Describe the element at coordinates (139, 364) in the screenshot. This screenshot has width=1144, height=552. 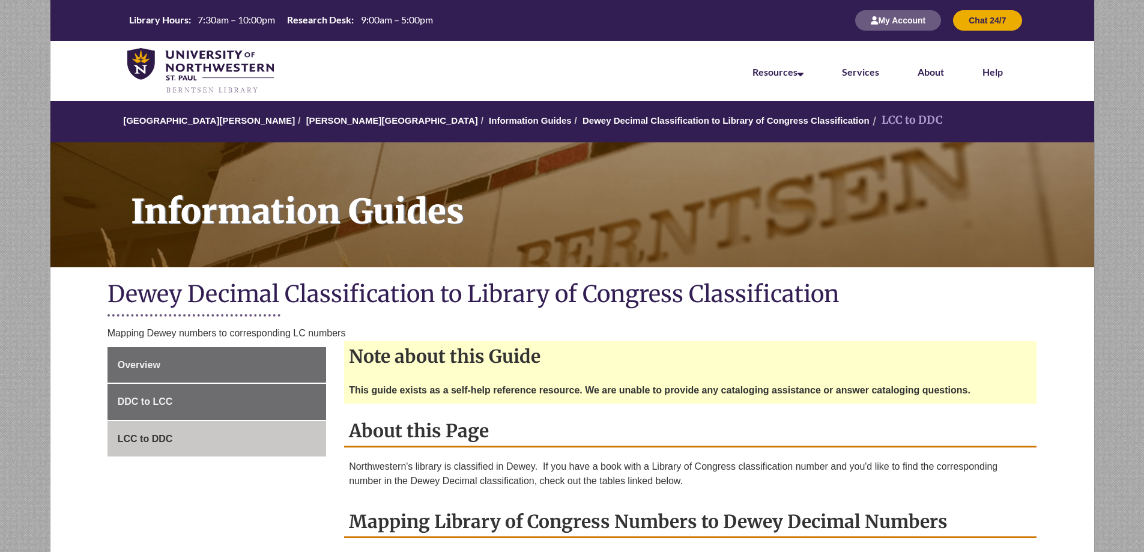
I see `span: Overview` at that location.